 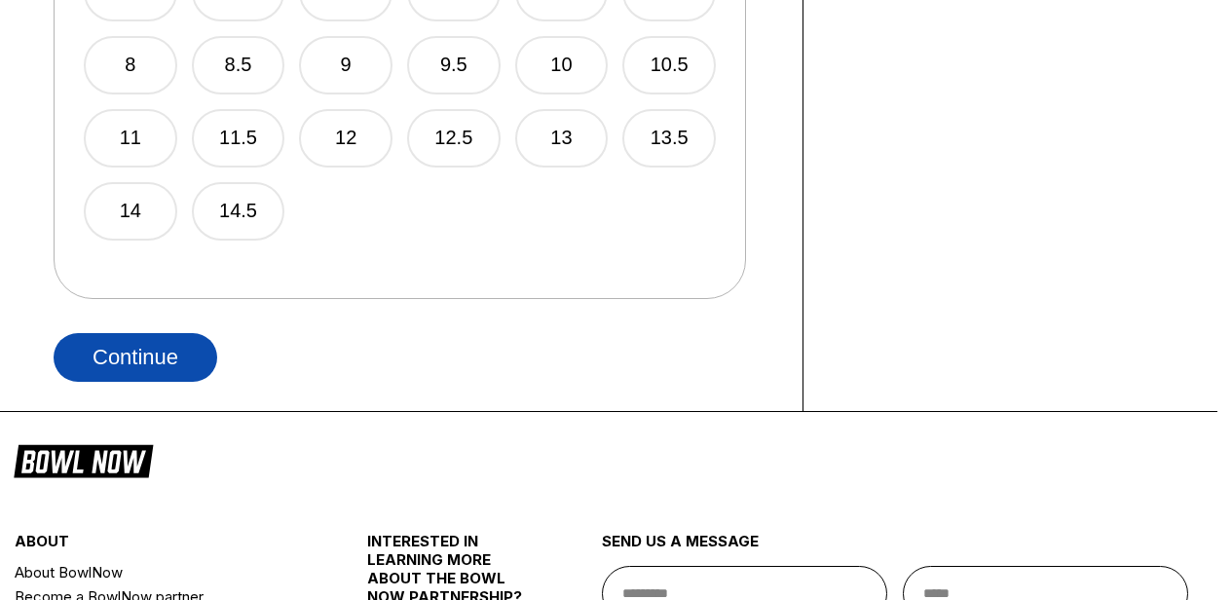 I want to click on button: 10, so click(x=562, y=65).